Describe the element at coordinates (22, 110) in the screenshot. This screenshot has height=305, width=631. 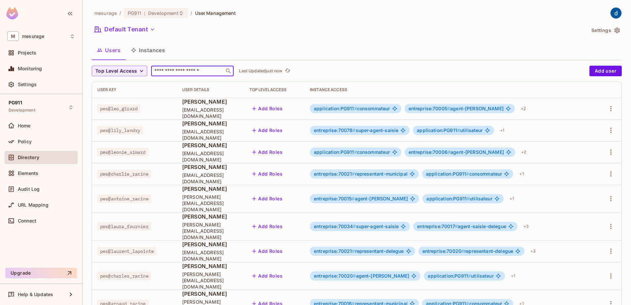
I see `span: Development` at that location.